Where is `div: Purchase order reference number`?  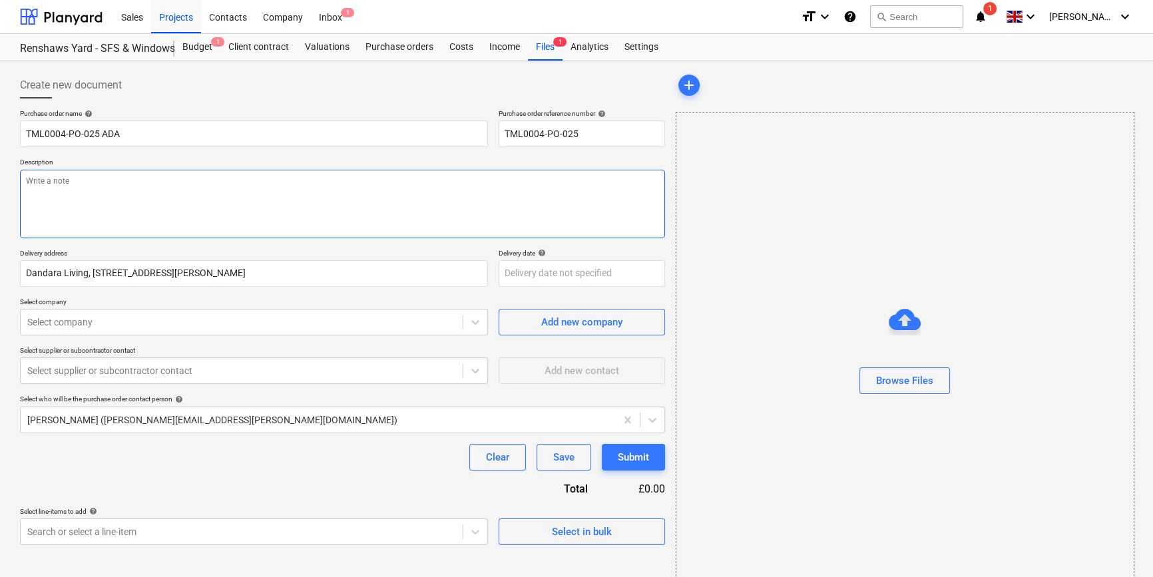 div: Purchase order reference number is located at coordinates (582, 113).